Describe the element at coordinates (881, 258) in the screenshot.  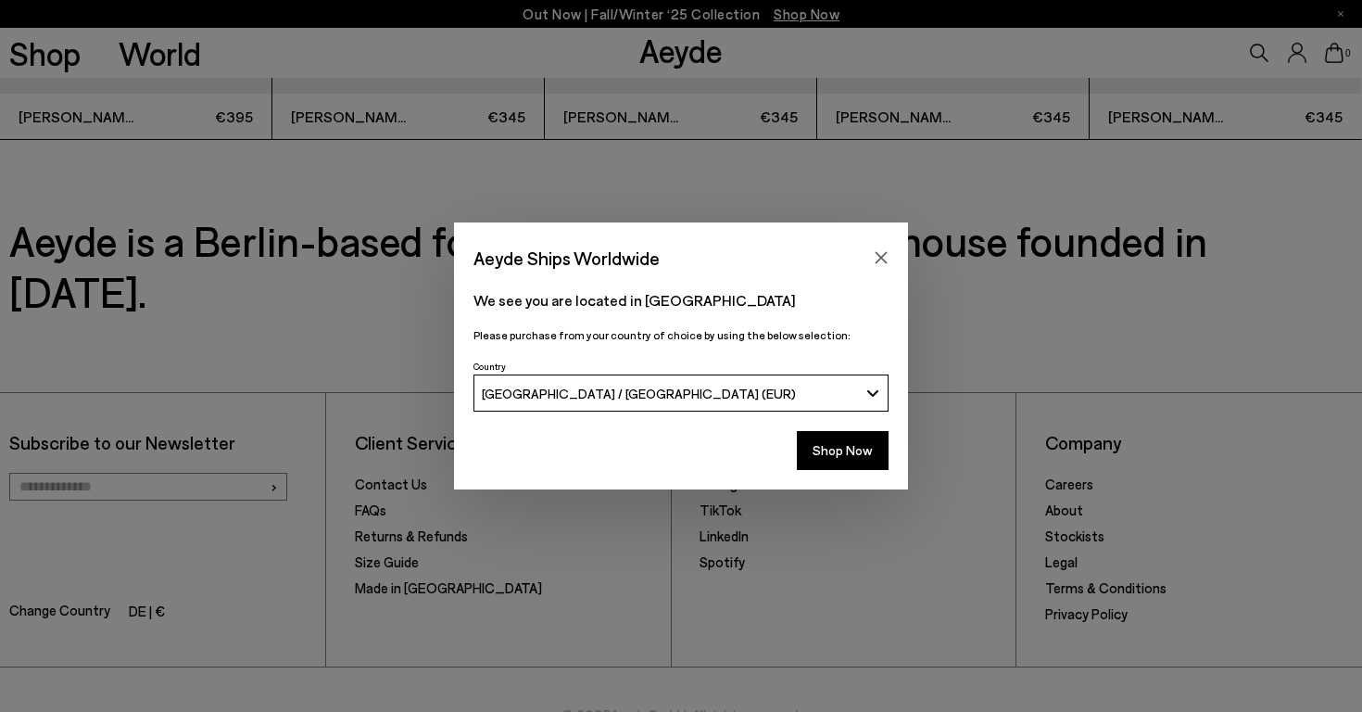
I see `button: Close` at that location.